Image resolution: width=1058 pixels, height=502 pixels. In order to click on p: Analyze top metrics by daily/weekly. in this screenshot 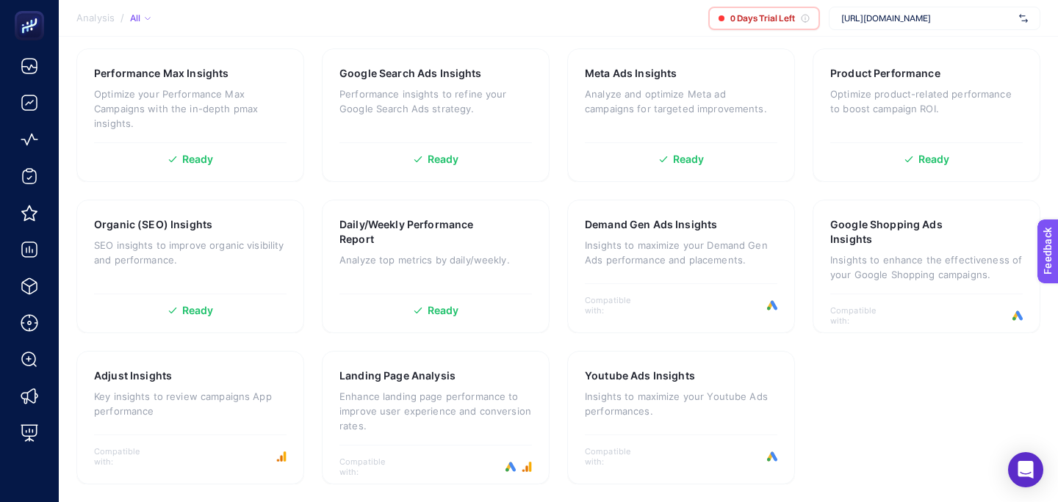, I will do `click(436, 260)`.